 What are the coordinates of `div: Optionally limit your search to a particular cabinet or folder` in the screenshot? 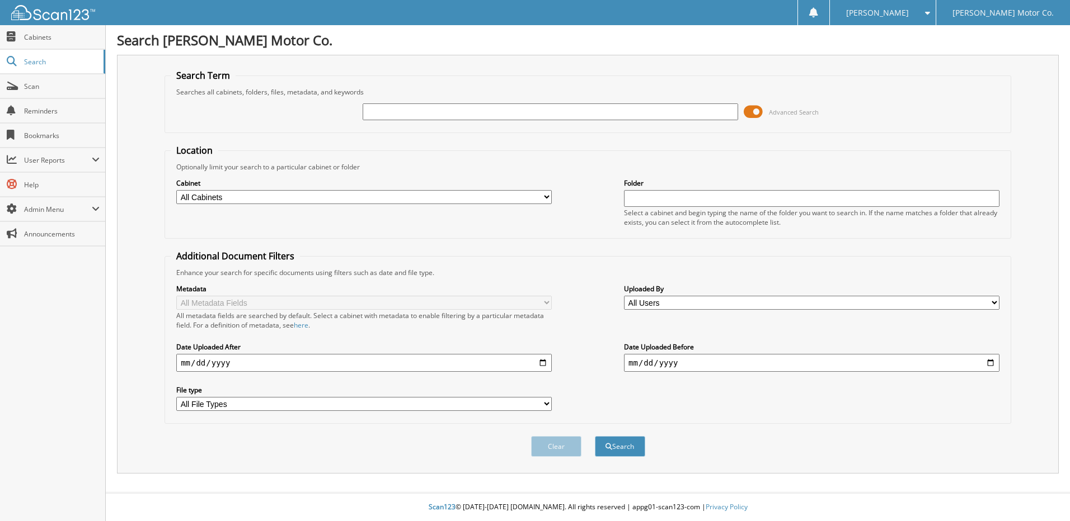 It's located at (587, 167).